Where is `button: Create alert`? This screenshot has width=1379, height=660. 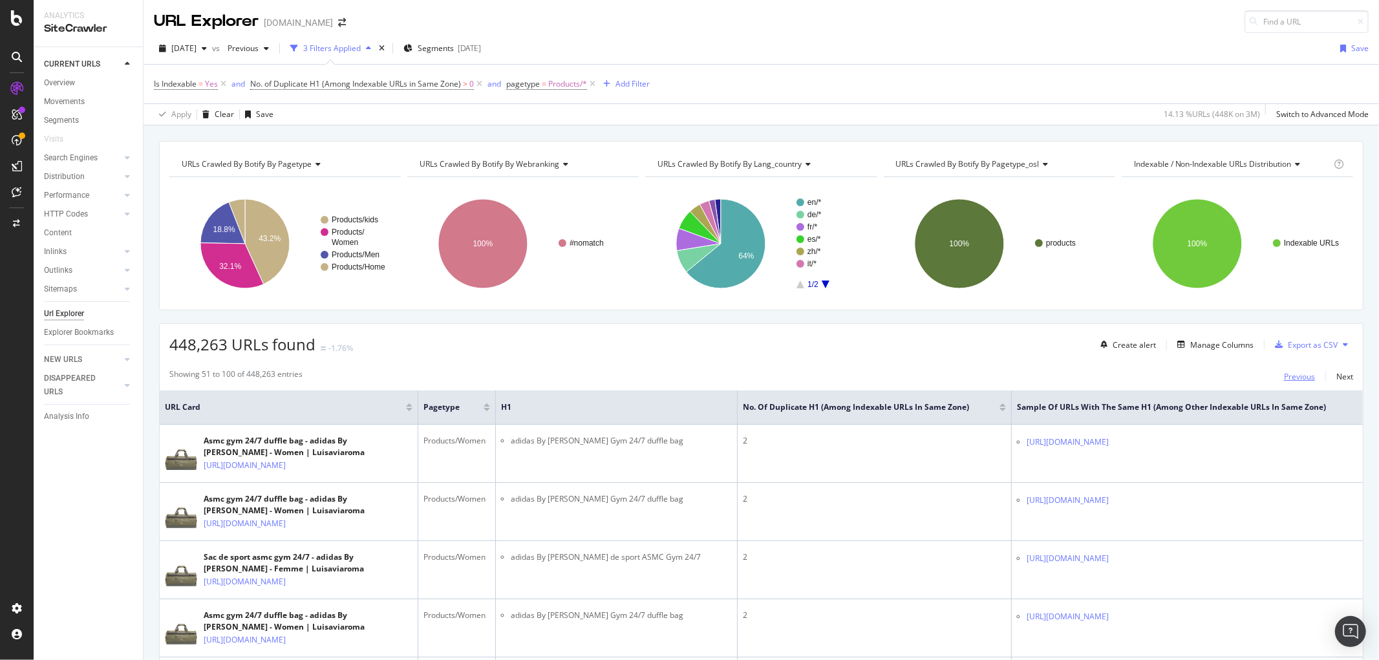 button: Create alert is located at coordinates (1126, 345).